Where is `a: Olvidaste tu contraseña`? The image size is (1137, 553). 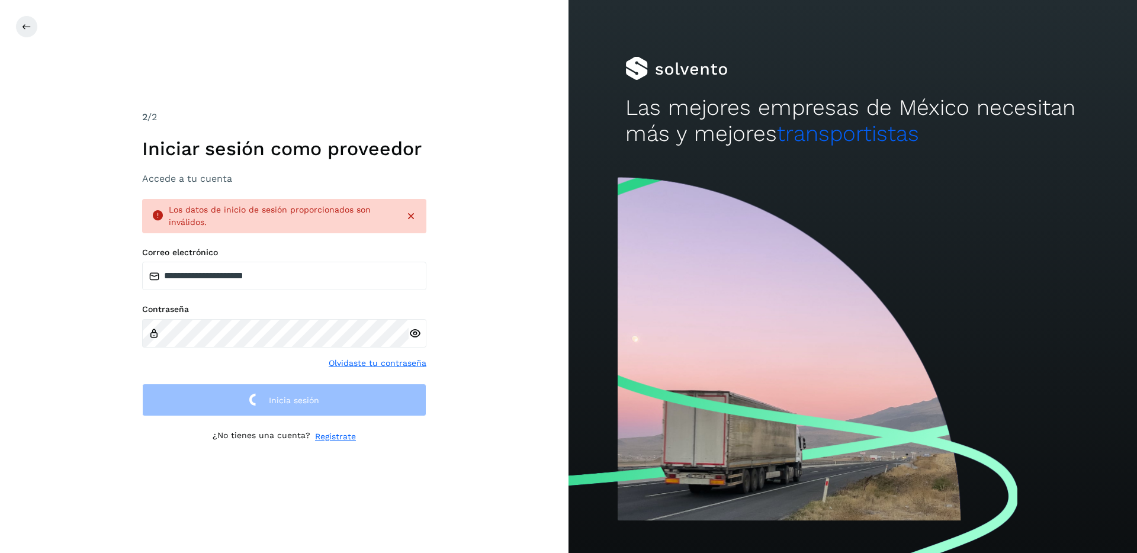
a: Olvidaste tu contraseña is located at coordinates (377, 363).